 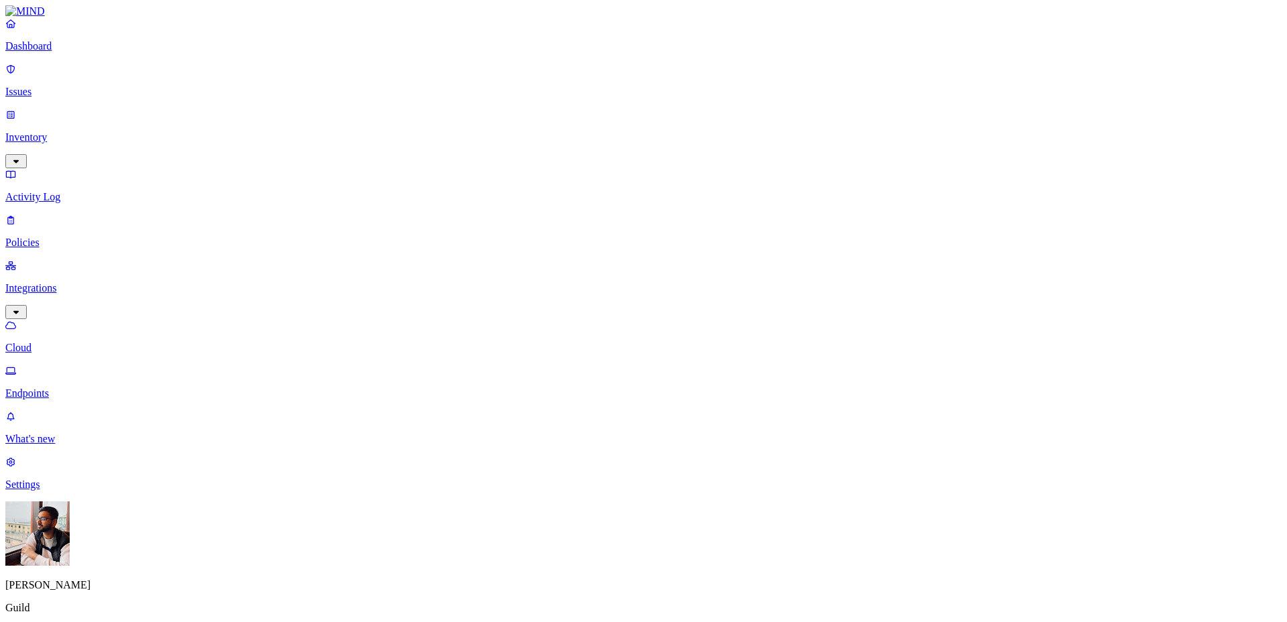 What do you see at coordinates (643, 80) in the screenshot?
I see `a: Issues` at bounding box center [643, 80].